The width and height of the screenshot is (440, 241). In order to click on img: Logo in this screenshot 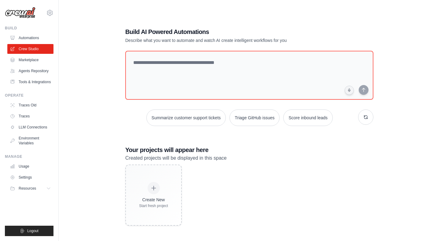, I will do `click(20, 13)`.